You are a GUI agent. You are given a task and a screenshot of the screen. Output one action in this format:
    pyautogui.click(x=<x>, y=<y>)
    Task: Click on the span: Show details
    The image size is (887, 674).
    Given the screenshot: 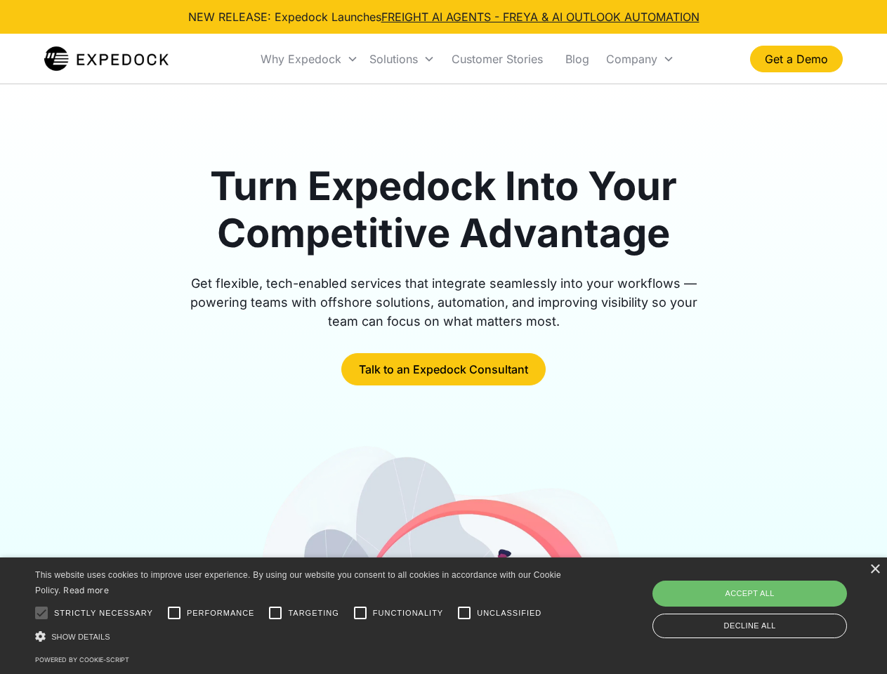 What is the action you would take?
    pyautogui.click(x=81, y=637)
    